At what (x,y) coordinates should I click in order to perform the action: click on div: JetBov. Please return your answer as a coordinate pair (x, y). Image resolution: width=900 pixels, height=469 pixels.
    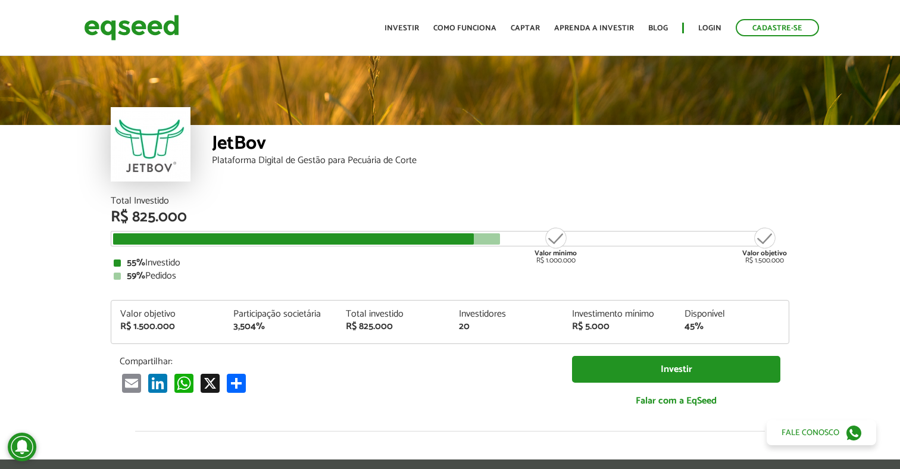
    Looking at the image, I should click on (501, 145).